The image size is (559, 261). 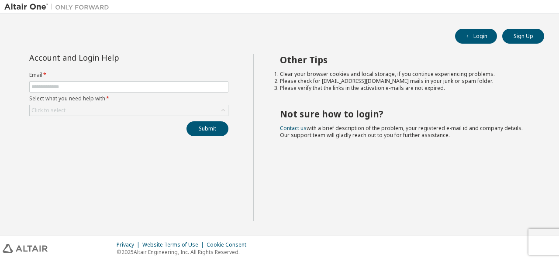 I want to click on button: Login, so click(x=476, y=36).